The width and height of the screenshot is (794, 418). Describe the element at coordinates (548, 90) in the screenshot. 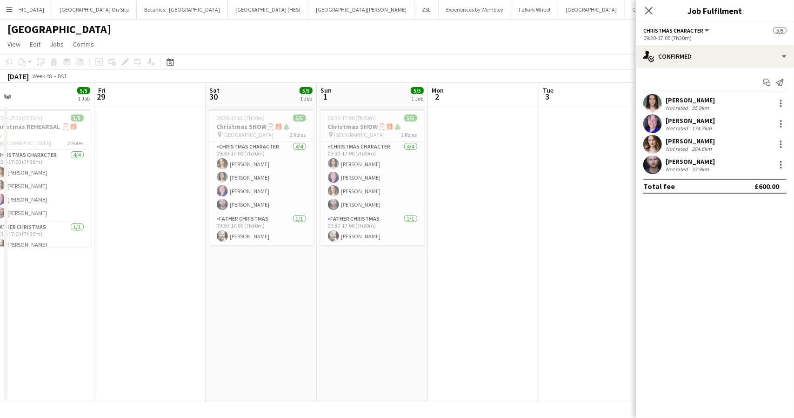

I see `span: Tue` at that location.